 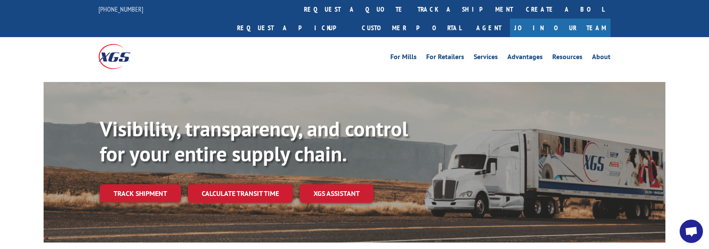 I want to click on a: Calculate transit time, so click(x=240, y=193).